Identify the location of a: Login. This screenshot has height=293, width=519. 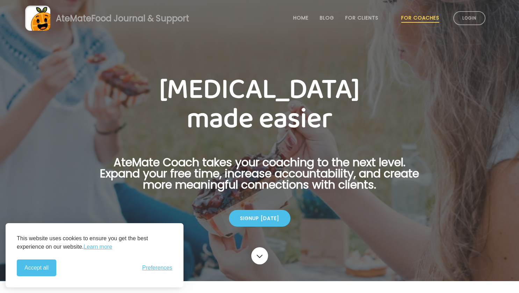
(469, 18).